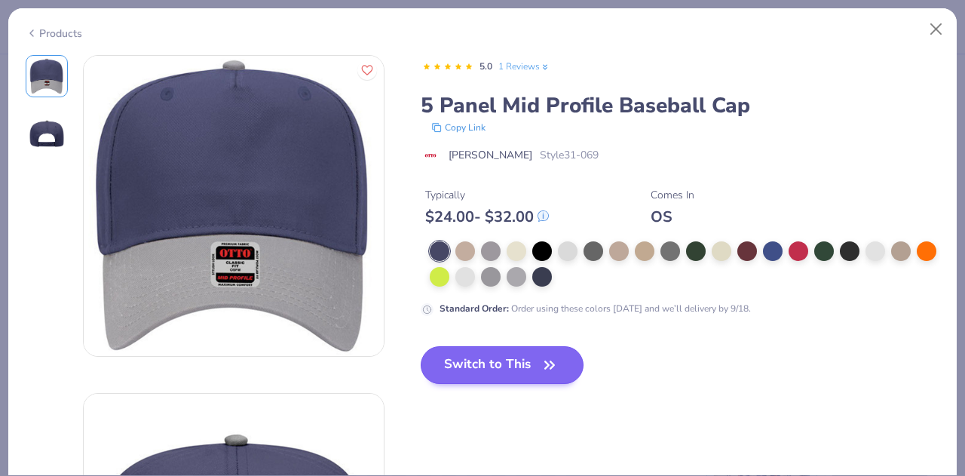 The width and height of the screenshot is (965, 476). Describe the element at coordinates (54, 33) in the screenshot. I see `div: Products` at that location.